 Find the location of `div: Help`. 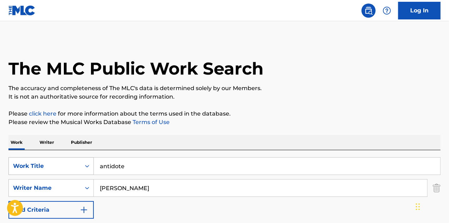

div: Help is located at coordinates (387, 11).